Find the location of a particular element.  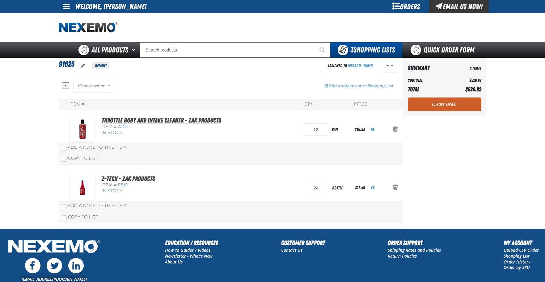

span: $526.92 is located at coordinates (473, 89).